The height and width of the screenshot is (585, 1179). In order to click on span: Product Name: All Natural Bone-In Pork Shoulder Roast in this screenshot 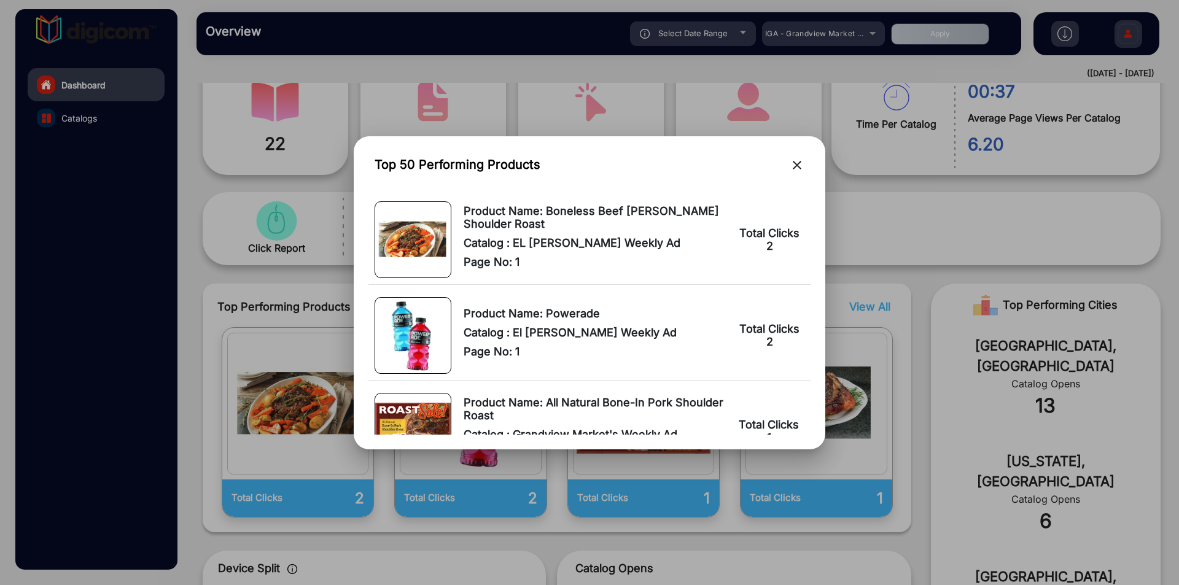, I will do `click(594, 409)`.